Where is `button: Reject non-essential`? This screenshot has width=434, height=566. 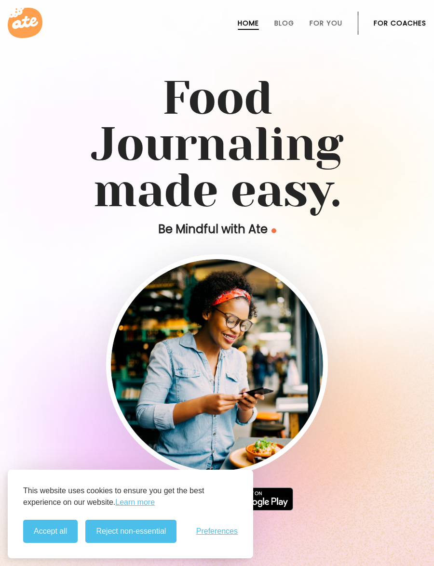
button: Reject non-essential is located at coordinates (131, 532).